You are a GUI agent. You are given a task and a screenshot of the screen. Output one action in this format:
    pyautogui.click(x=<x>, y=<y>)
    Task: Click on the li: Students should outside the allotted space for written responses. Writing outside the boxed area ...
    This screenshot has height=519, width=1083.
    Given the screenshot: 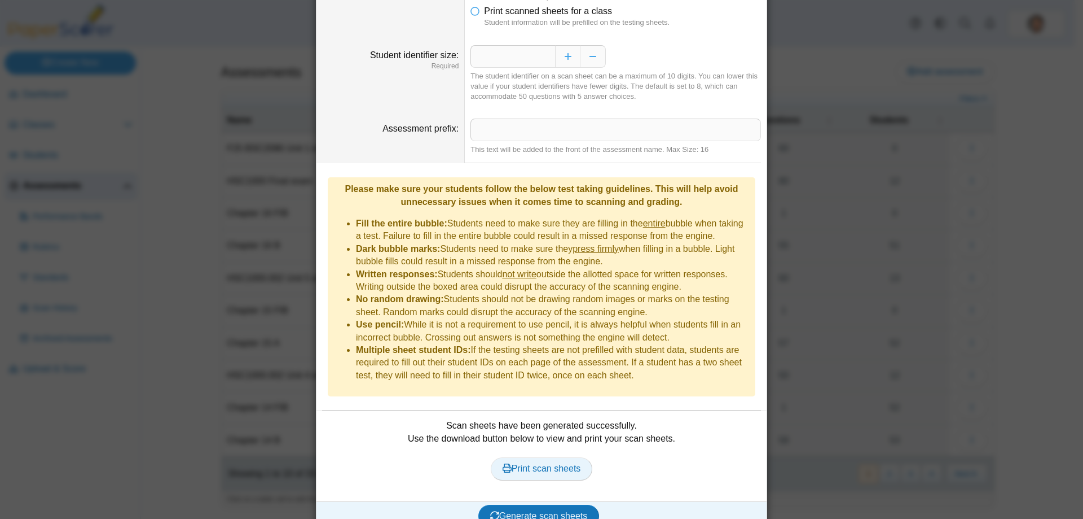 What is the action you would take?
    pyautogui.click(x=553, y=280)
    